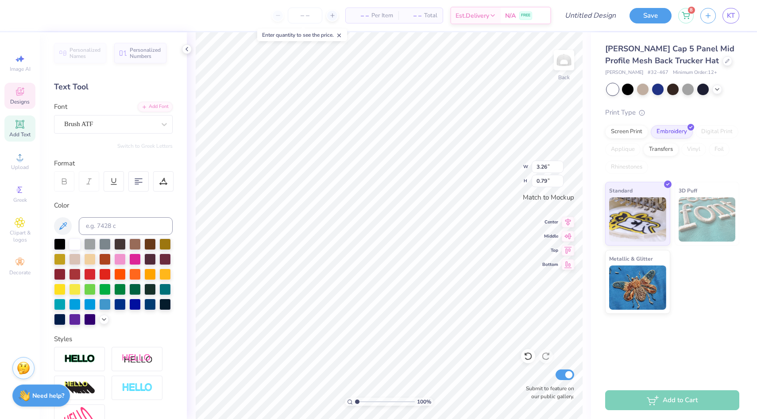  What do you see at coordinates (661, 150) in the screenshot?
I see `div: Transfers` at bounding box center [661, 150].